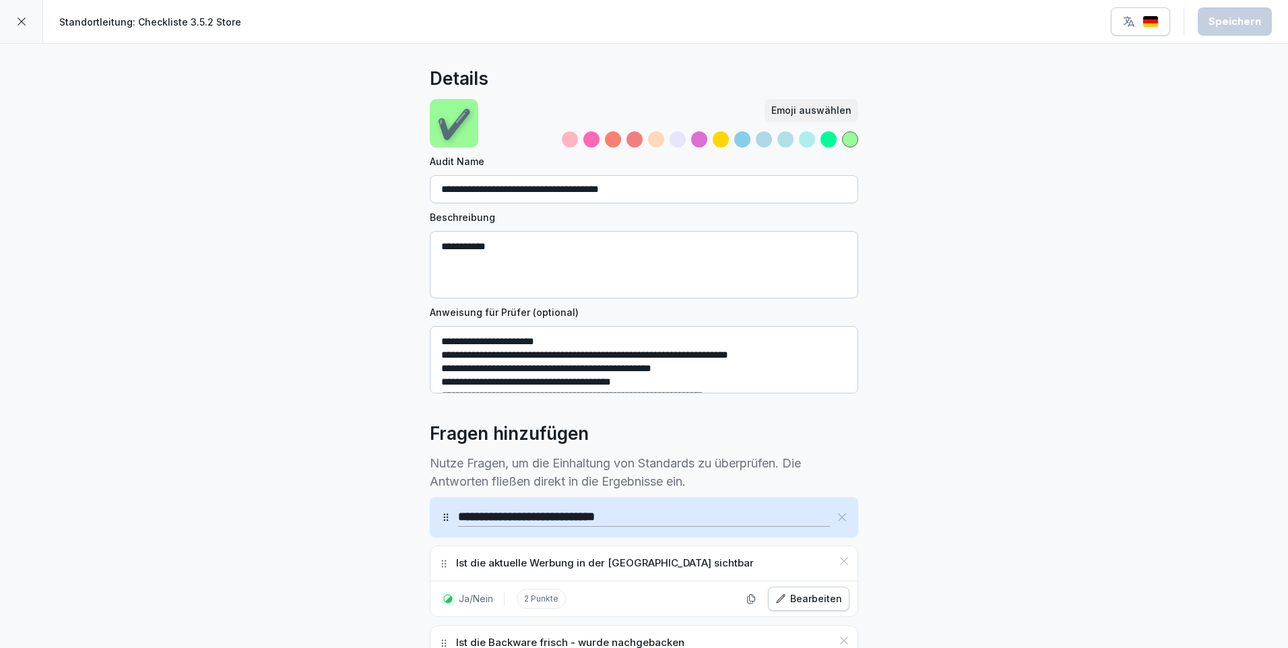  Describe the element at coordinates (541, 599) in the screenshot. I see `p: 2 Punkte` at that location.